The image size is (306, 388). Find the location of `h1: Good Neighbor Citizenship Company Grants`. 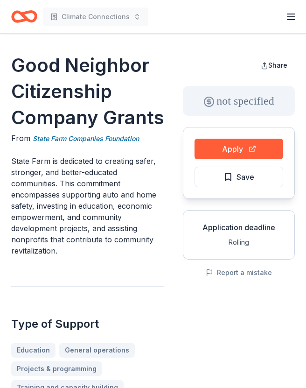

h1: Good Neighbor Citizenship Company Grants is located at coordinates (88, 92).